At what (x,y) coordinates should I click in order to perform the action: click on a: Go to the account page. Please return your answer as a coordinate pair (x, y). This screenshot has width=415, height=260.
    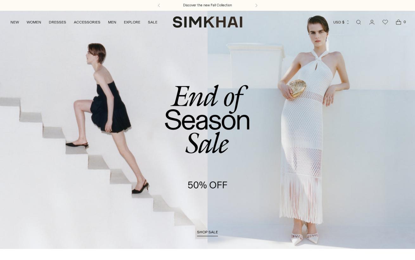
    Looking at the image, I should click on (372, 22).